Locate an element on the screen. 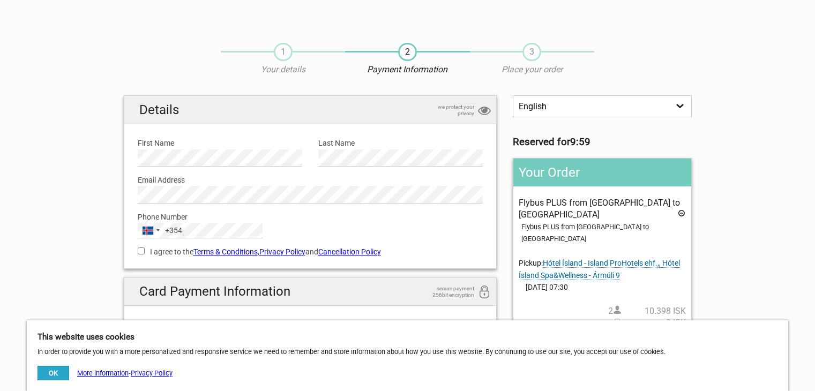  a: More information is located at coordinates (103, 373).